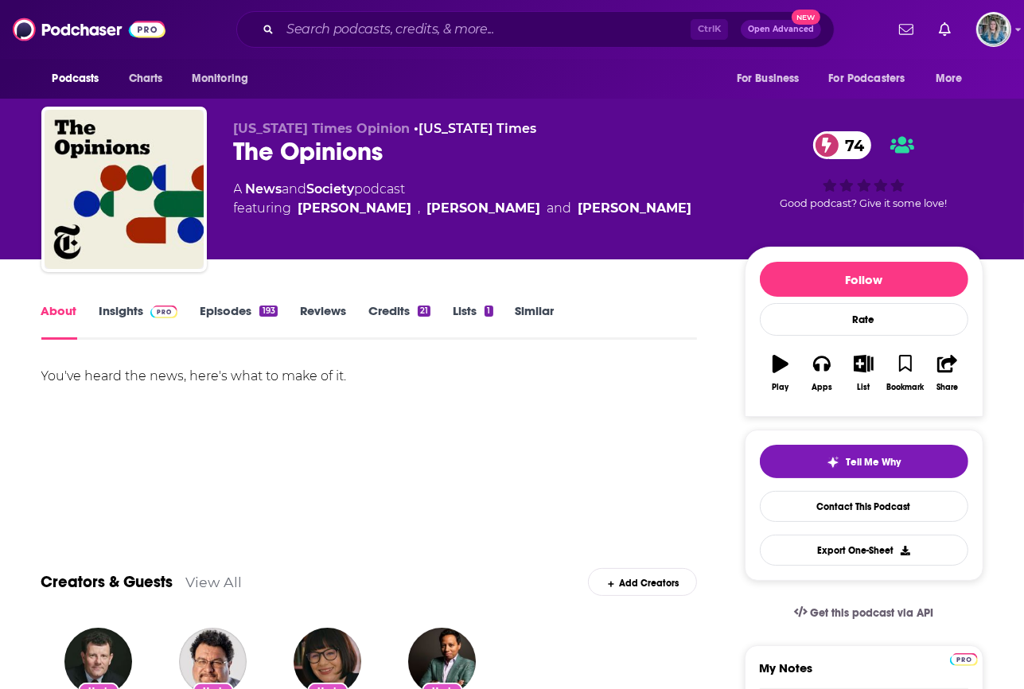 The width and height of the screenshot is (1024, 689). I want to click on button: Share, so click(947, 373).